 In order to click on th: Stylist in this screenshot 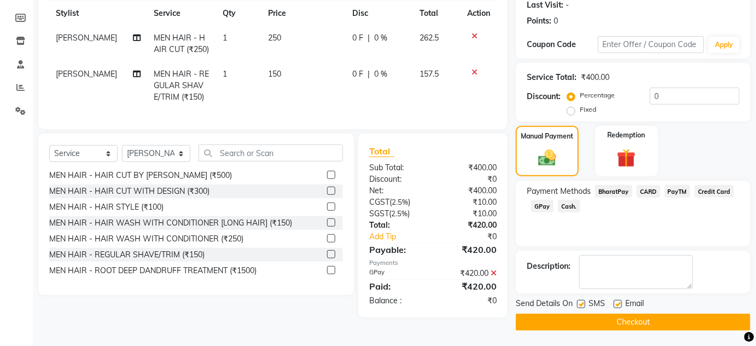, I will do `click(98, 13)`.